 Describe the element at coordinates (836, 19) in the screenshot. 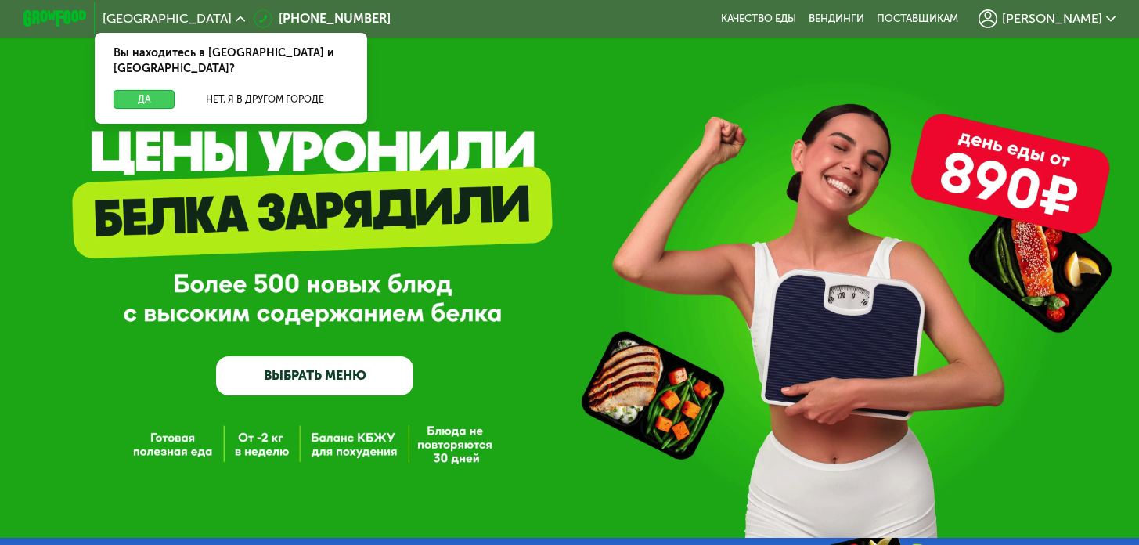

I see `a: Вендинги` at that location.